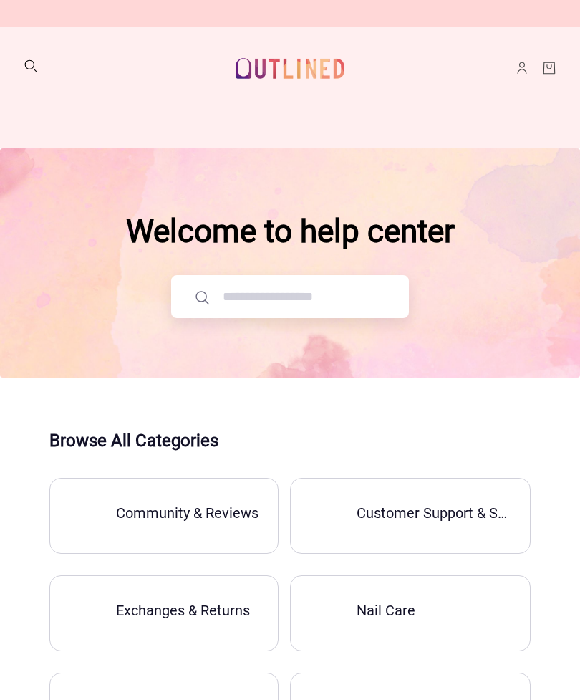 Image resolution: width=580 pixels, height=700 pixels. I want to click on button: Search, so click(31, 66).